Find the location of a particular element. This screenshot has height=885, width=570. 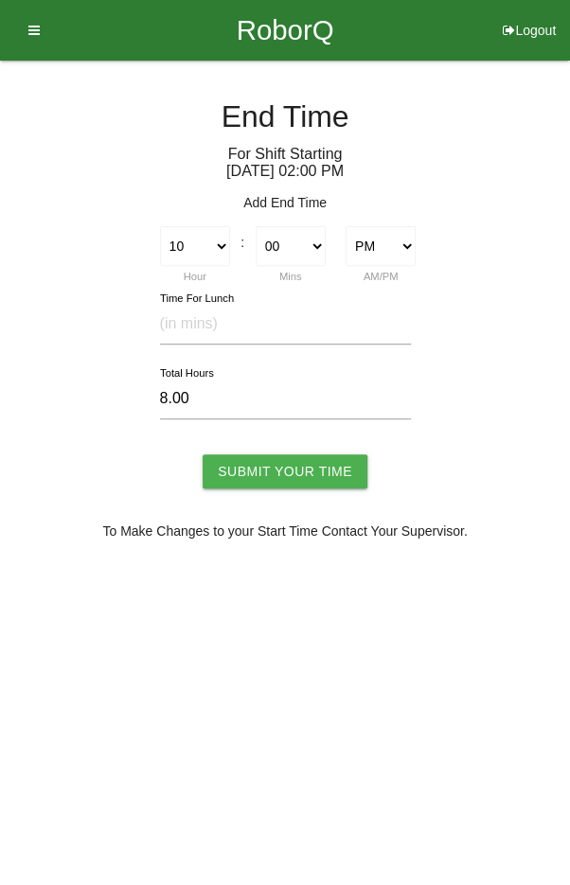

label: Mins is located at coordinates (291, 277).